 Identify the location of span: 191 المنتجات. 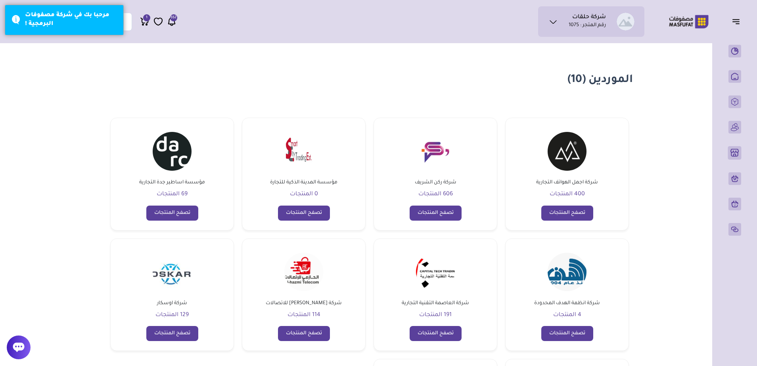
(435, 316).